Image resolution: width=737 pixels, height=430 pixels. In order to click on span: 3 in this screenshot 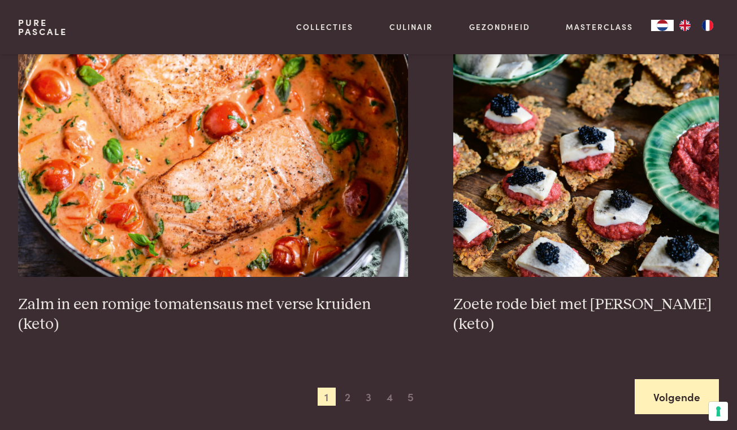, I will do `click(368, 397)`.